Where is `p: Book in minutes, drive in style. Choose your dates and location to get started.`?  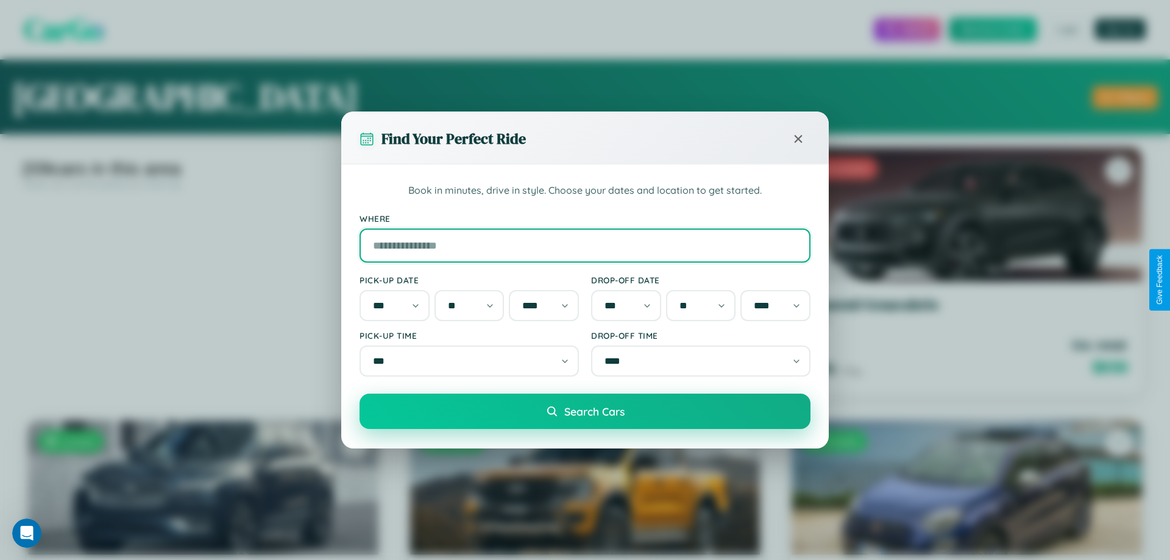
p: Book in minutes, drive in style. Choose your dates and location to get started. is located at coordinates (585, 191).